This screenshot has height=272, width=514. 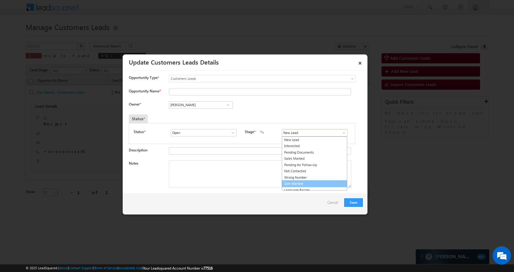 I want to click on a: Update Customers Leads Details, so click(x=174, y=62).